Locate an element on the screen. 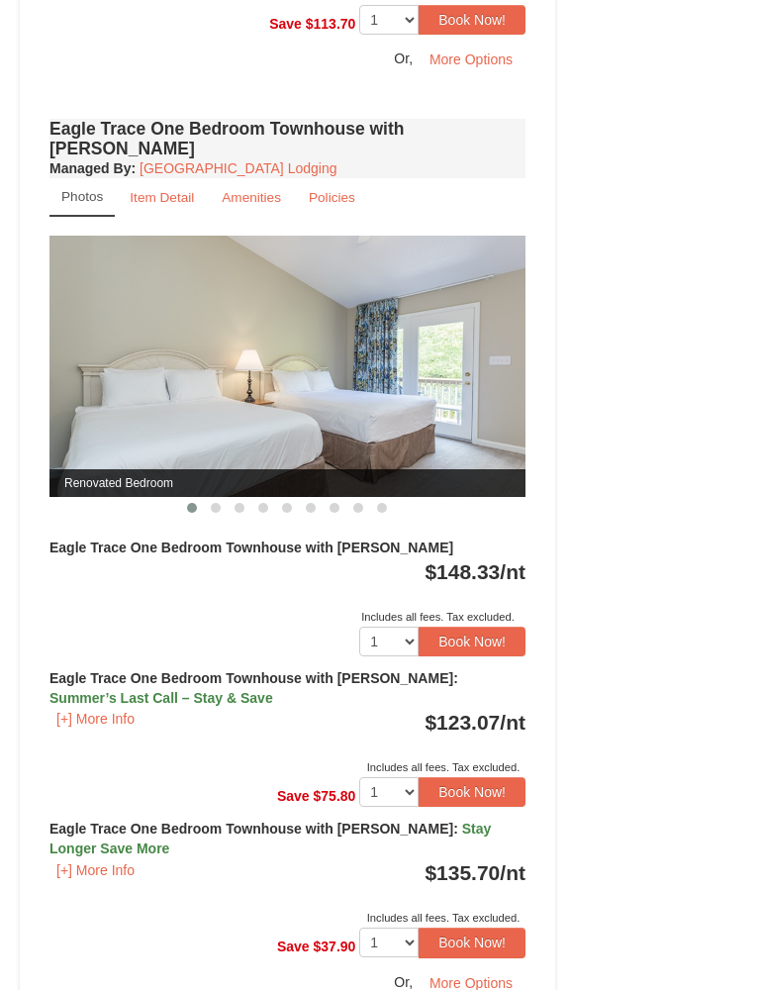 Image resolution: width=760 pixels, height=990 pixels. a: Photos is located at coordinates (82, 197).